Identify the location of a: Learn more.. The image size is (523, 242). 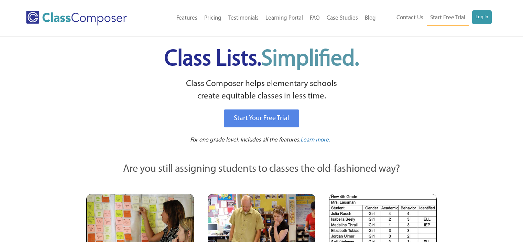
(315, 140).